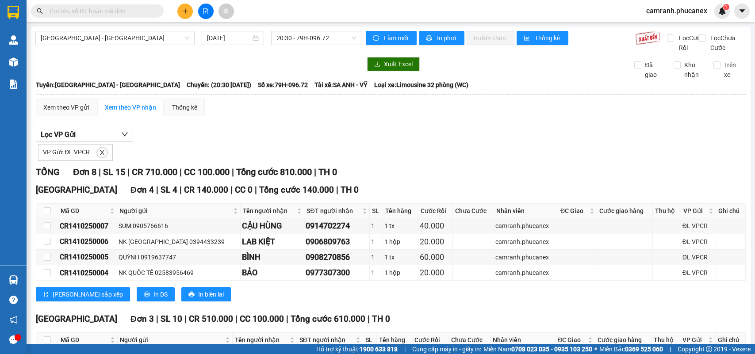 The width and height of the screenshot is (755, 354). I want to click on th: SL, so click(376, 211).